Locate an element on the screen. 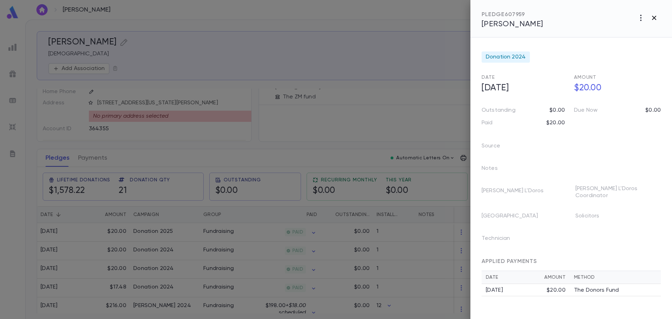  h5: $20.00 is located at coordinates (615, 88).